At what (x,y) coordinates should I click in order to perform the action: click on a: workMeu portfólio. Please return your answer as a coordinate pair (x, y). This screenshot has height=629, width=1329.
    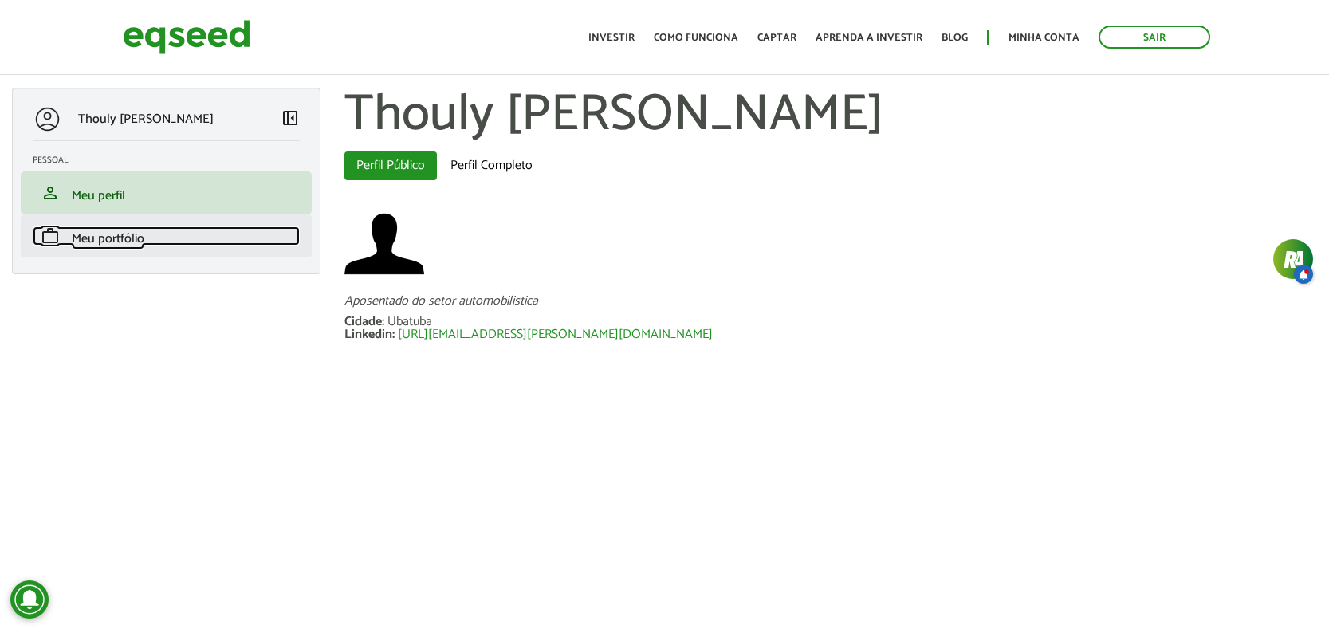
    Looking at the image, I should click on (166, 236).